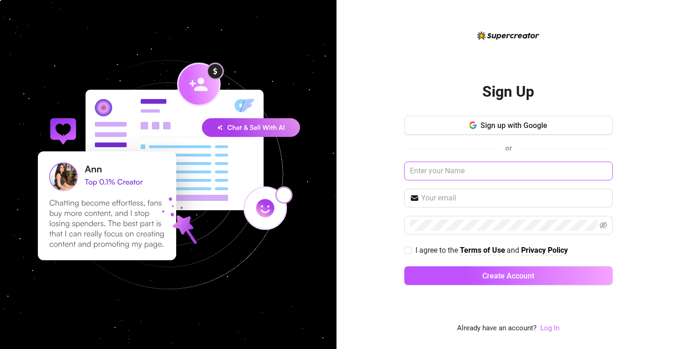 This screenshot has height=349, width=680. Describe the element at coordinates (508, 276) in the screenshot. I see `span: Create Account` at that location.